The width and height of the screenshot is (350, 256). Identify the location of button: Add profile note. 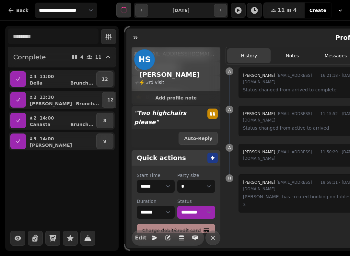
(176, 98).